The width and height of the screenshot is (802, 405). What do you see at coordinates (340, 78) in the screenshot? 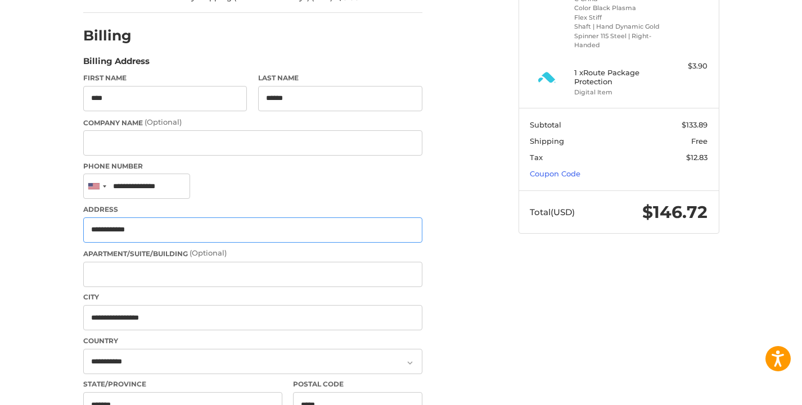
I see `label: Last Name` at bounding box center [340, 78].